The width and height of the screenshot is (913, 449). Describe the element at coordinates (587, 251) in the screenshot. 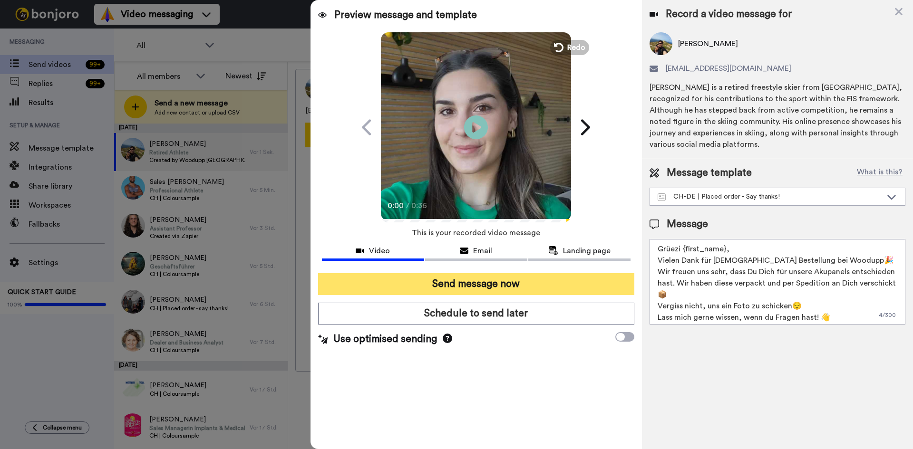

I see `span: Landing page` at that location.